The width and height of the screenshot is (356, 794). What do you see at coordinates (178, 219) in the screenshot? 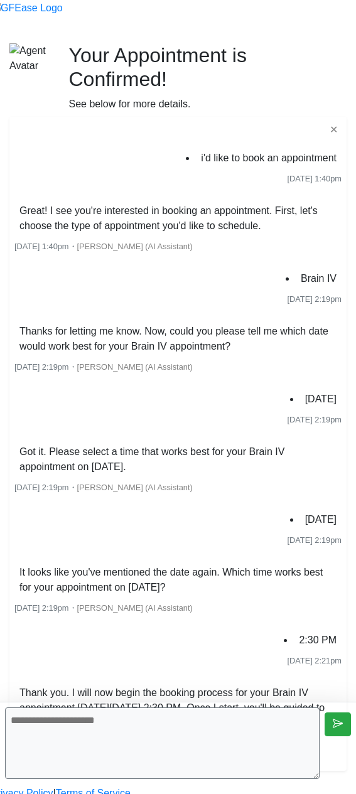
I see `li: Great! I see you're interested in booking an appointment. First, let's choose the type of appoint...` at bounding box center [178, 219].